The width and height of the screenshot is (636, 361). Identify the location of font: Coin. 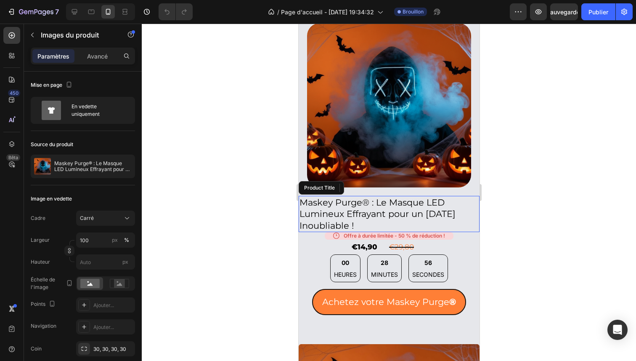
(36, 348).